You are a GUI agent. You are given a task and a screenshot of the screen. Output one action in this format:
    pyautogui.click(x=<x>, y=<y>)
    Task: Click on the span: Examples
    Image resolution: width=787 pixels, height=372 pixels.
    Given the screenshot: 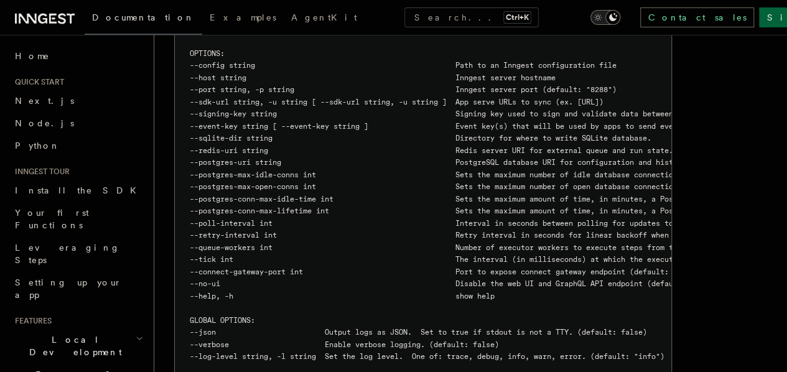 What is the action you would take?
    pyautogui.click(x=243, y=17)
    